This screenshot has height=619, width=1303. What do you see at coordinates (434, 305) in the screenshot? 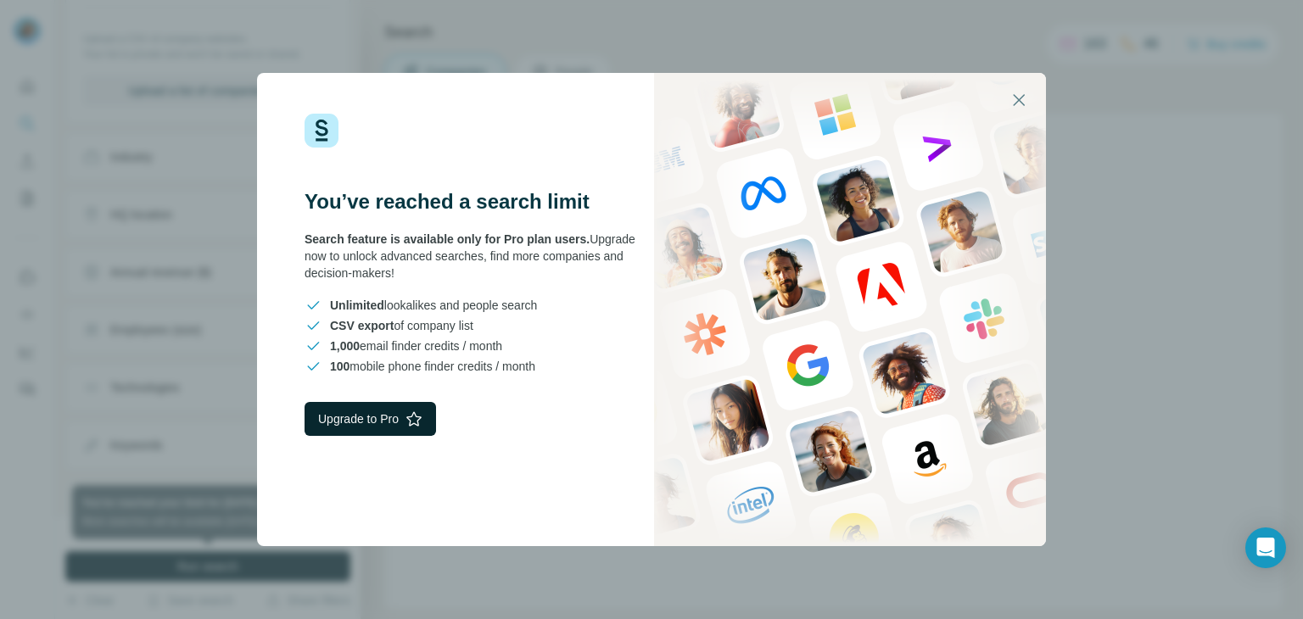
I see `span: lookalikes and people search` at bounding box center [434, 305].